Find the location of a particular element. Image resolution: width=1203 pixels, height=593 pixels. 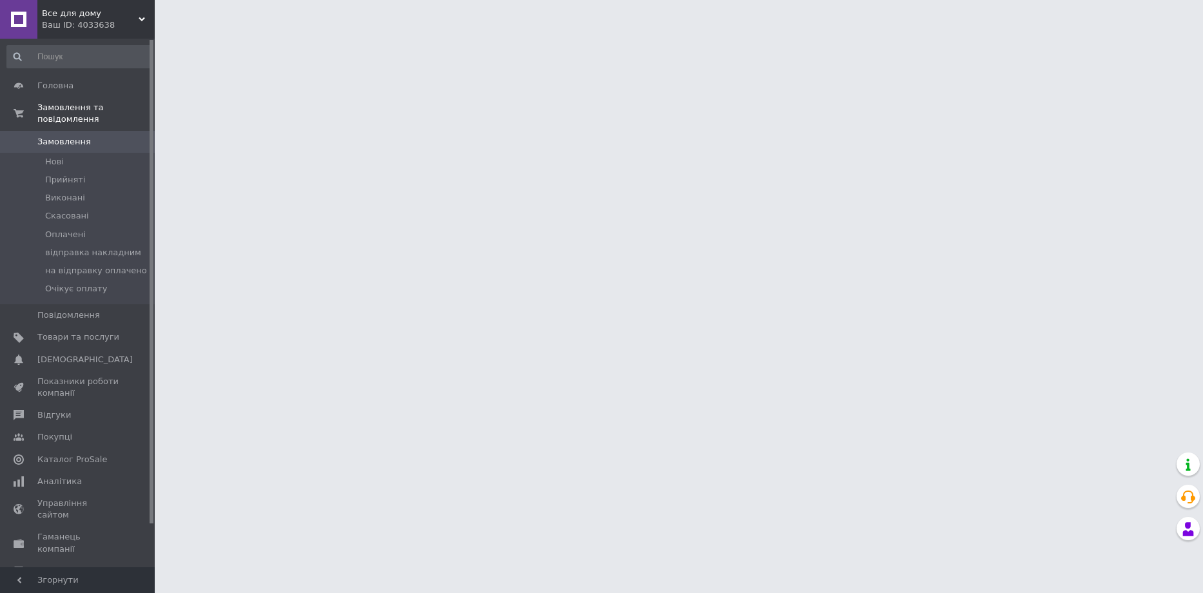

div: Ваш ID: 4033638 is located at coordinates (98, 25).